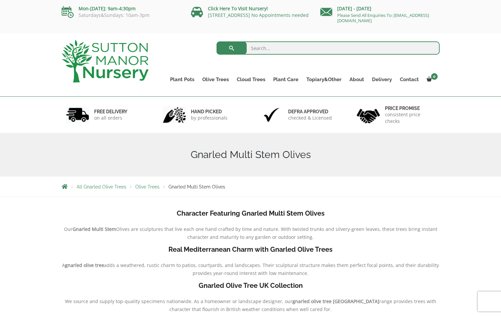 The width and height of the screenshot is (501, 316). Describe the element at coordinates (310, 112) in the screenshot. I see `h6: Defra approved` at that location.